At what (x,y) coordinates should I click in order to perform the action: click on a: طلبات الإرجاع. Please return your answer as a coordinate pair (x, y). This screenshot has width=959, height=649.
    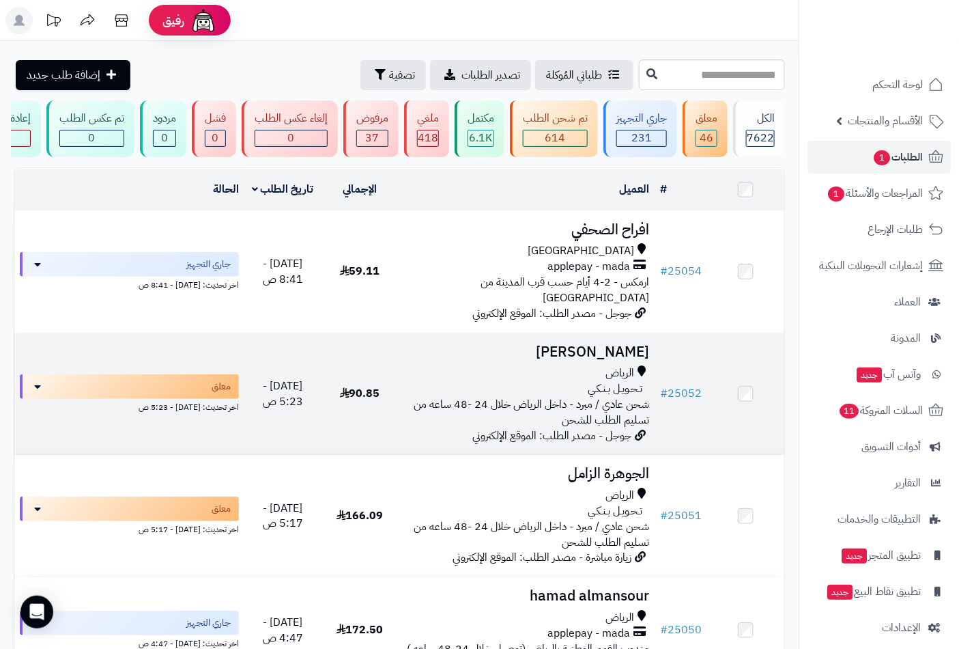
    Looking at the image, I should click on (879, 229).